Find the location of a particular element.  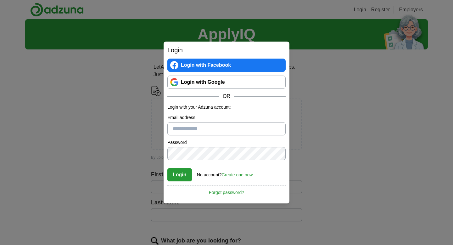

label: Password is located at coordinates (226, 142).